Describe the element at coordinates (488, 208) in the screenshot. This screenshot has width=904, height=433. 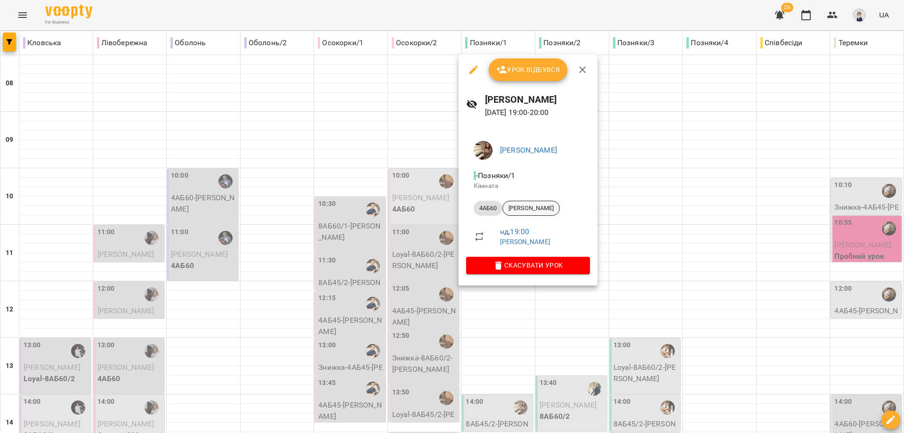
I see `span: 4АБ60` at that location.